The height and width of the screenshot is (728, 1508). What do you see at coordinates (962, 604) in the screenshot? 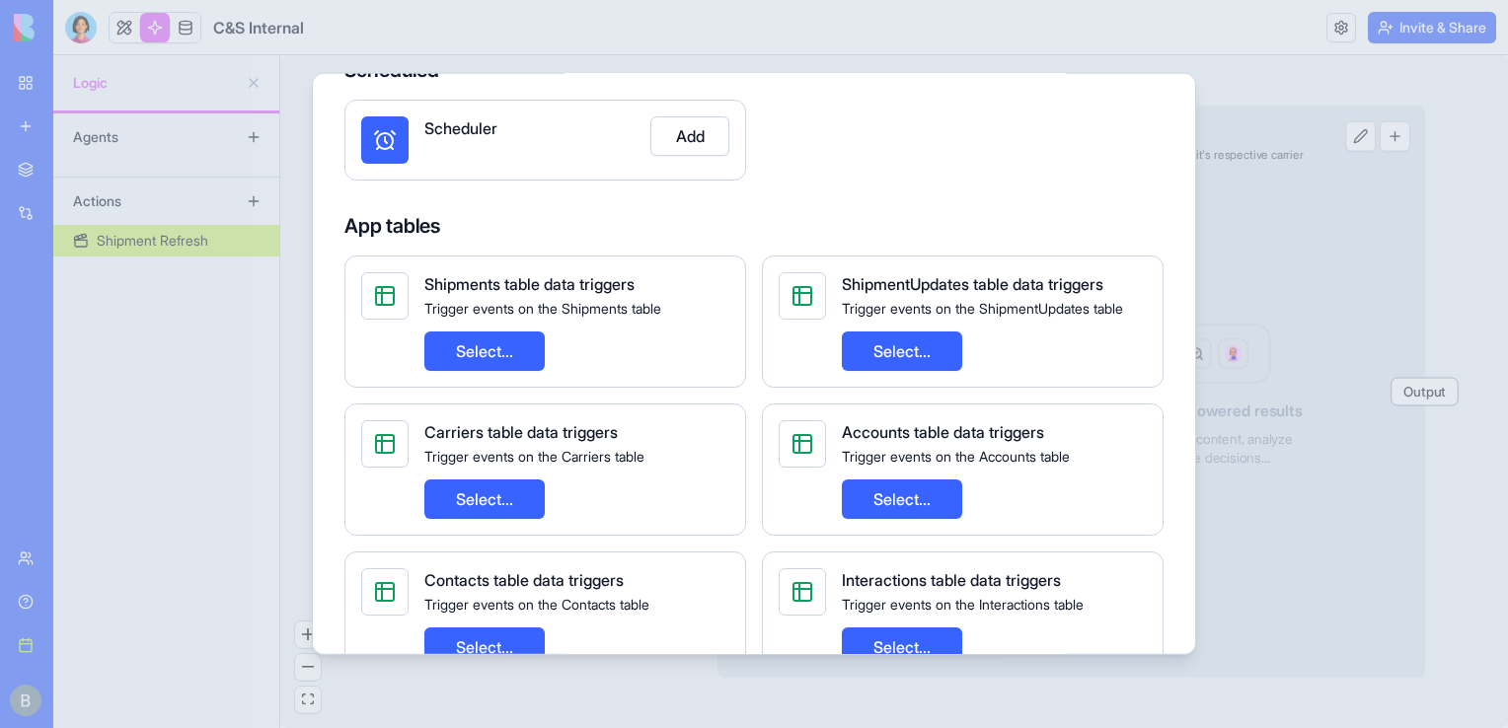
I see `span: Trigger events on the Interactions table` at bounding box center [962, 604].